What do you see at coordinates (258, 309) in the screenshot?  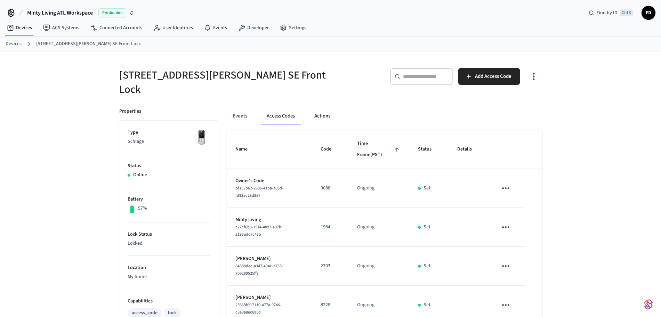 I see `span: 25669f6f-7110-477a-9746-c3e3a8ec695d` at bounding box center [258, 309].